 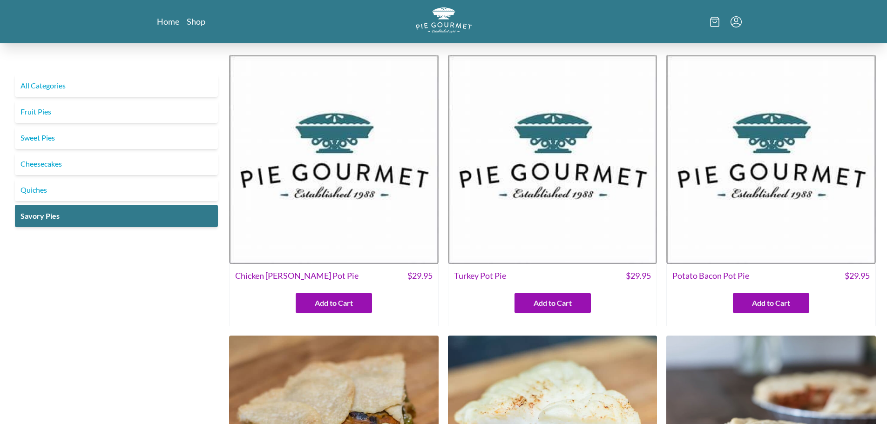 I want to click on span: Potato Bacon Pot Pie, so click(x=710, y=276).